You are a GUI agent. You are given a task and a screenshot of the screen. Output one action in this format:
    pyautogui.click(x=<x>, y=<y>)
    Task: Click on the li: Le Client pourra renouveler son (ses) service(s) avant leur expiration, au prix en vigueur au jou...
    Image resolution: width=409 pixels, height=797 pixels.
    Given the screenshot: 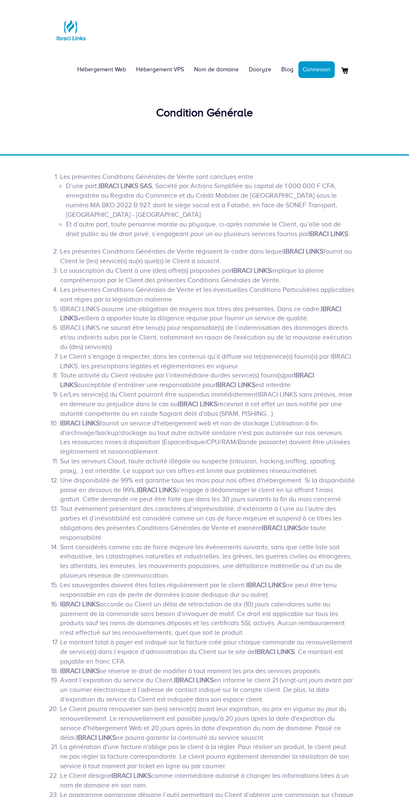 What is the action you would take?
    pyautogui.click(x=207, y=723)
    